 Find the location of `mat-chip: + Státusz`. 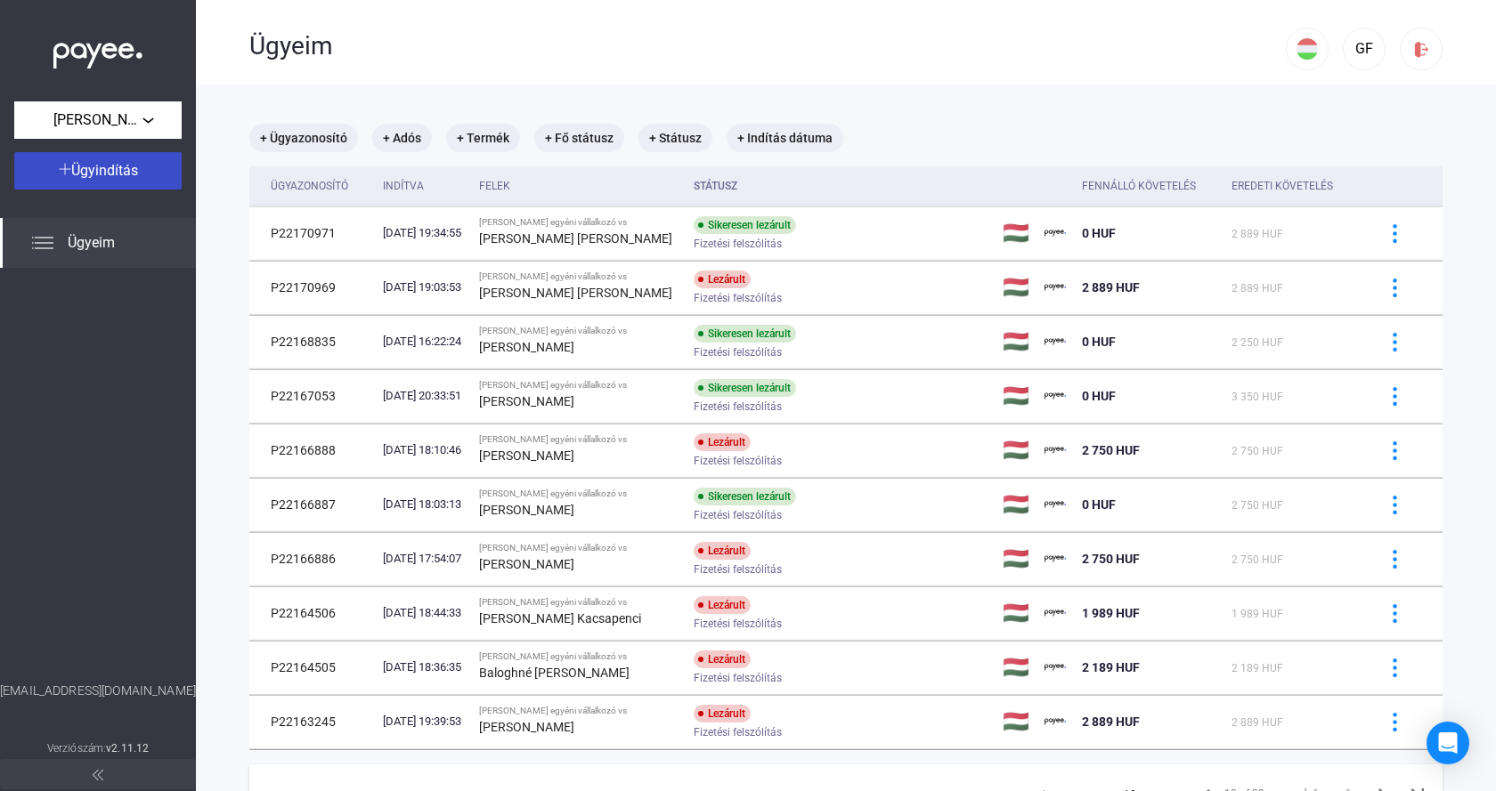

mat-chip: + Státusz is located at coordinates (675, 138).